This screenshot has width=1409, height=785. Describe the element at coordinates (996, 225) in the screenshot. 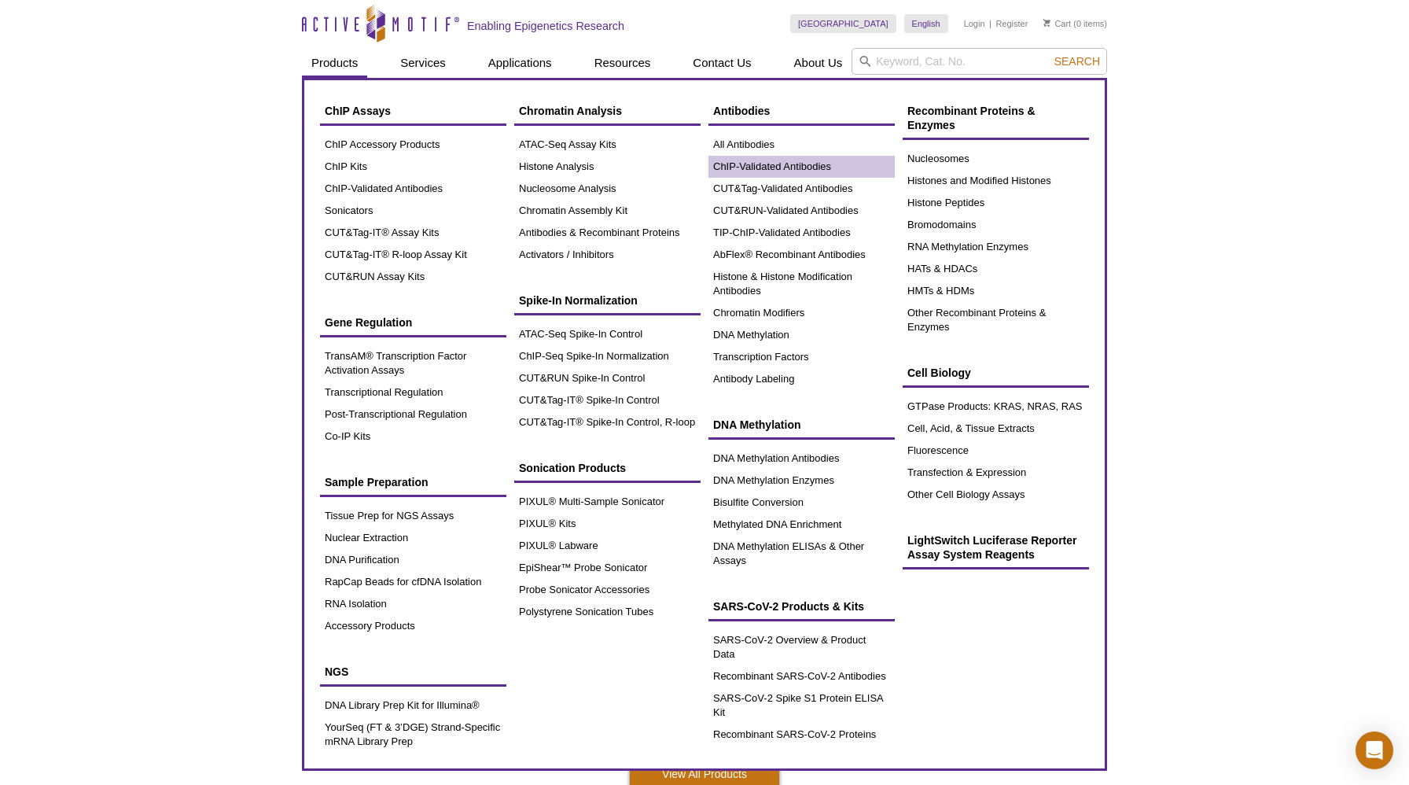

I see `a: Bromodomains` at that location.